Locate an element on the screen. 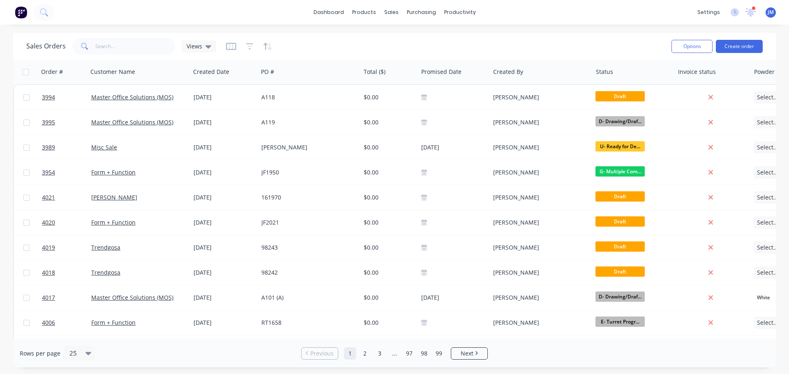 This screenshot has width=789, height=374. div: 98243 is located at coordinates (307, 248).